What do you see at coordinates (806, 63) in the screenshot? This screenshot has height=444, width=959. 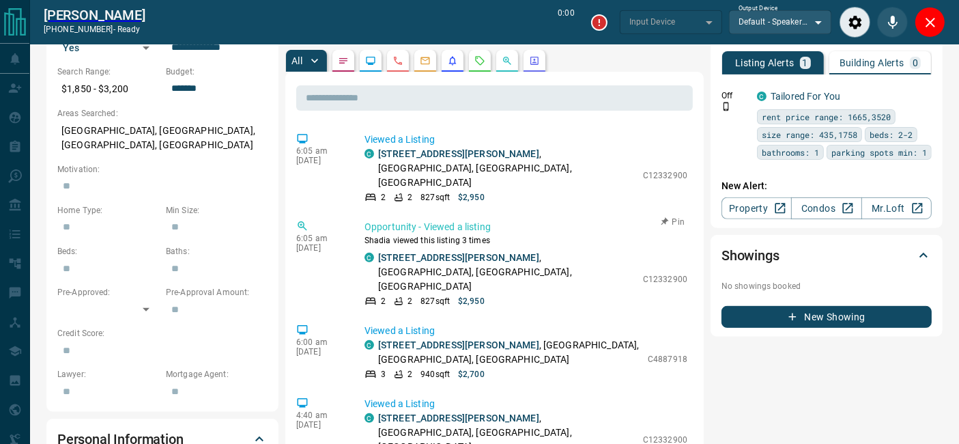 I see `p: 1` at bounding box center [806, 63].